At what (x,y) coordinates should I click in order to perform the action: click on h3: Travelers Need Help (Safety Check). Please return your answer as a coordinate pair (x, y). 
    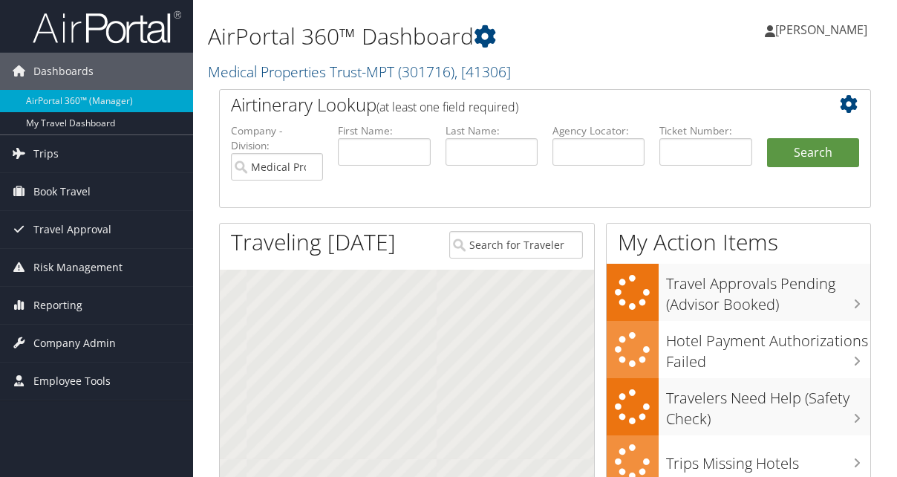
    Looking at the image, I should click on (768, 405).